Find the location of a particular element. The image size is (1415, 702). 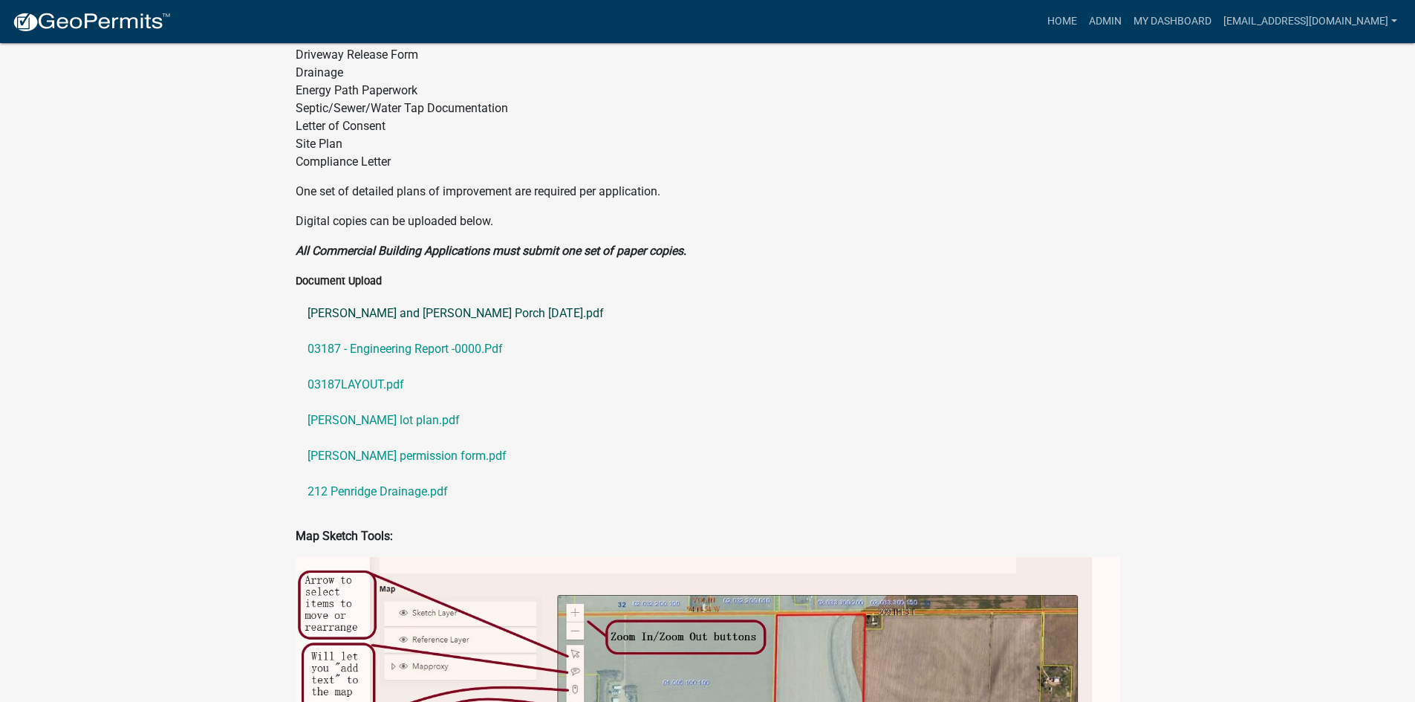

label: Document Upload is located at coordinates (339, 282).